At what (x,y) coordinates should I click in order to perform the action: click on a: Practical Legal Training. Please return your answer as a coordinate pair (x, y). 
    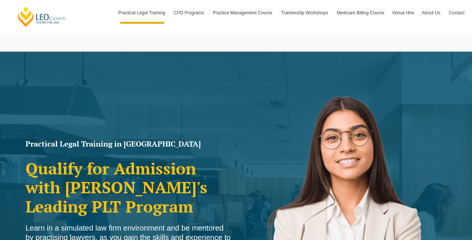
    Looking at the image, I should click on (143, 13).